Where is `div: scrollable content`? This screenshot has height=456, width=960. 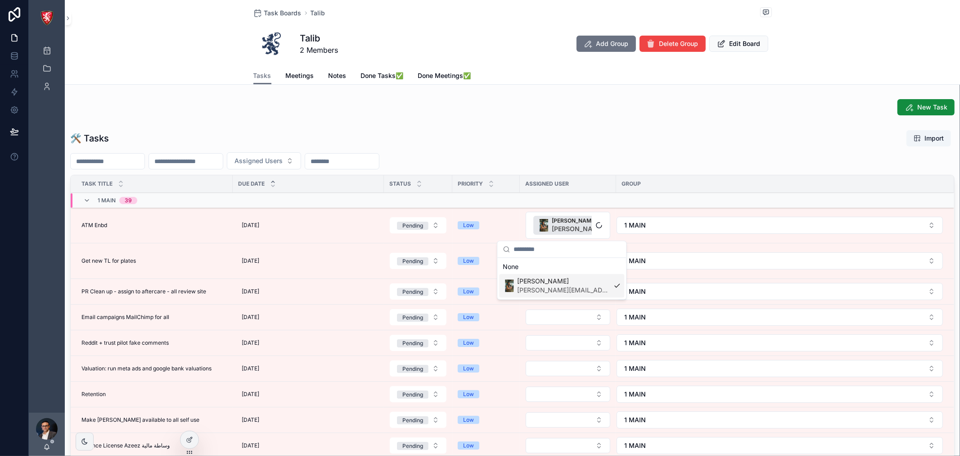
div: scrollable content is located at coordinates (47, 71).